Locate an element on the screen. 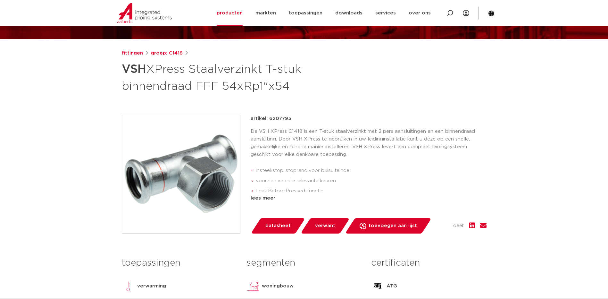  p: woningbouw is located at coordinates (278, 286).